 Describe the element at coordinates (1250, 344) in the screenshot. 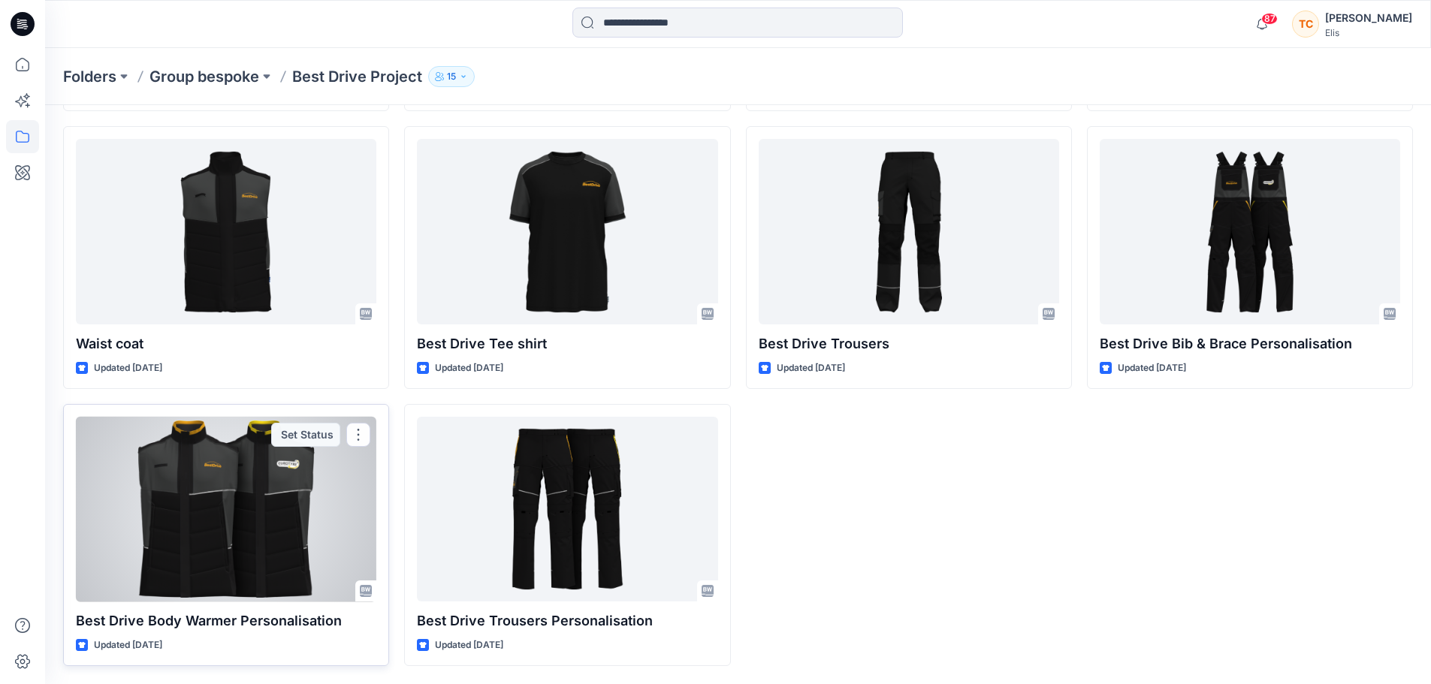

I see `p: Best Drive Bib & Brace Personalisation` at that location.